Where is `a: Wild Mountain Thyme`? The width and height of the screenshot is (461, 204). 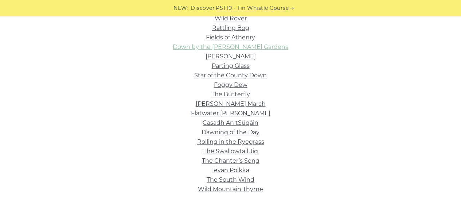 a: Wild Mountain Thyme is located at coordinates (231, 189).